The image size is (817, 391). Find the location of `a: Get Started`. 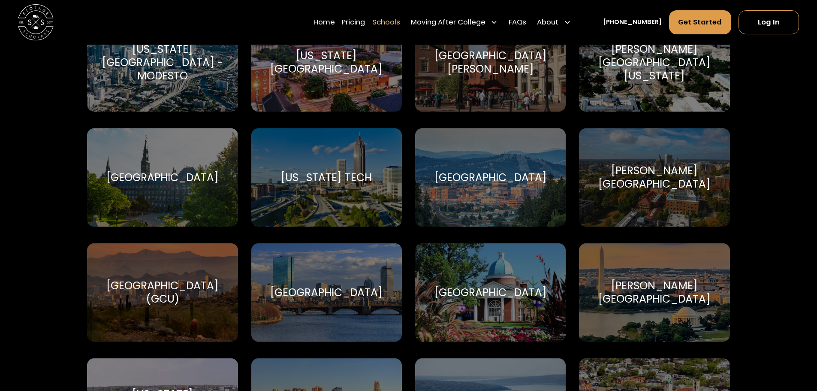

a: Get Started is located at coordinates (700, 22).